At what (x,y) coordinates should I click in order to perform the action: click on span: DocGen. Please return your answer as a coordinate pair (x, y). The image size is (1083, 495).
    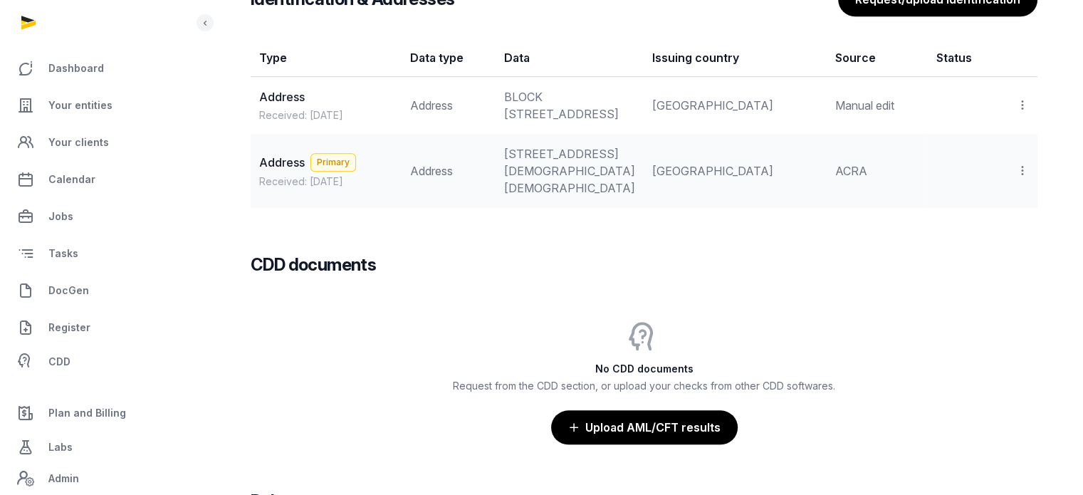
    Looking at the image, I should click on (68, 290).